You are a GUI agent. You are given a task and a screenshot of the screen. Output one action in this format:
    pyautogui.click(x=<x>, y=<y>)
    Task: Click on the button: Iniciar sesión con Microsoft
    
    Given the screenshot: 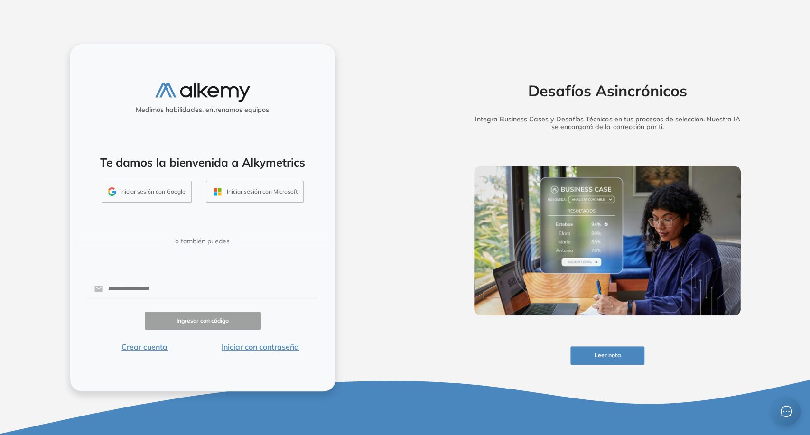 What is the action you would take?
    pyautogui.click(x=255, y=192)
    